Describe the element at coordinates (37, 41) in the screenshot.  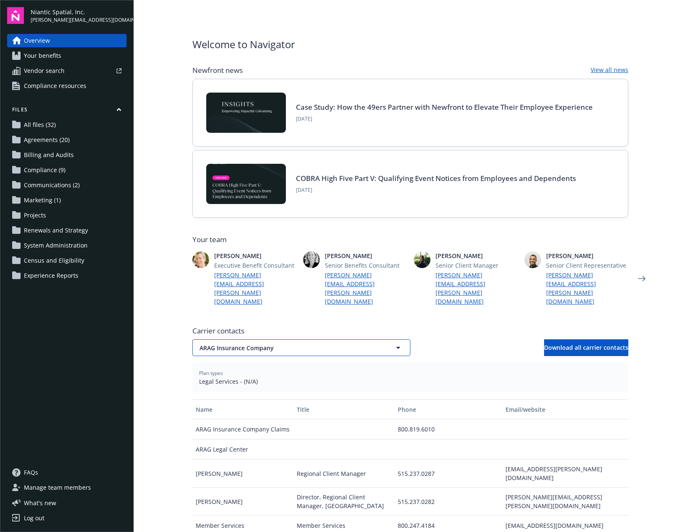
I see `span: Overview` at that location.